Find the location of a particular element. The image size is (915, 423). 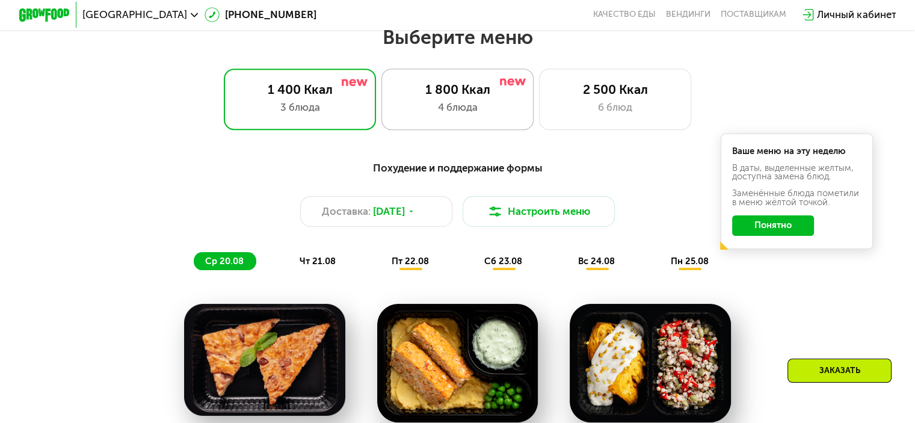

div: 1 800 Ккал is located at coordinates (457, 89).